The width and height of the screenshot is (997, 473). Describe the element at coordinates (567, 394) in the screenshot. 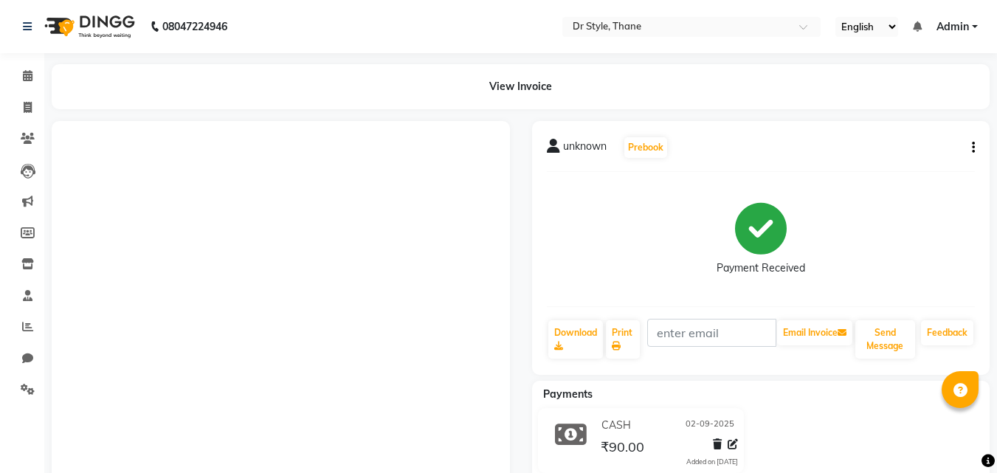

I see `span: Payments` at that location.